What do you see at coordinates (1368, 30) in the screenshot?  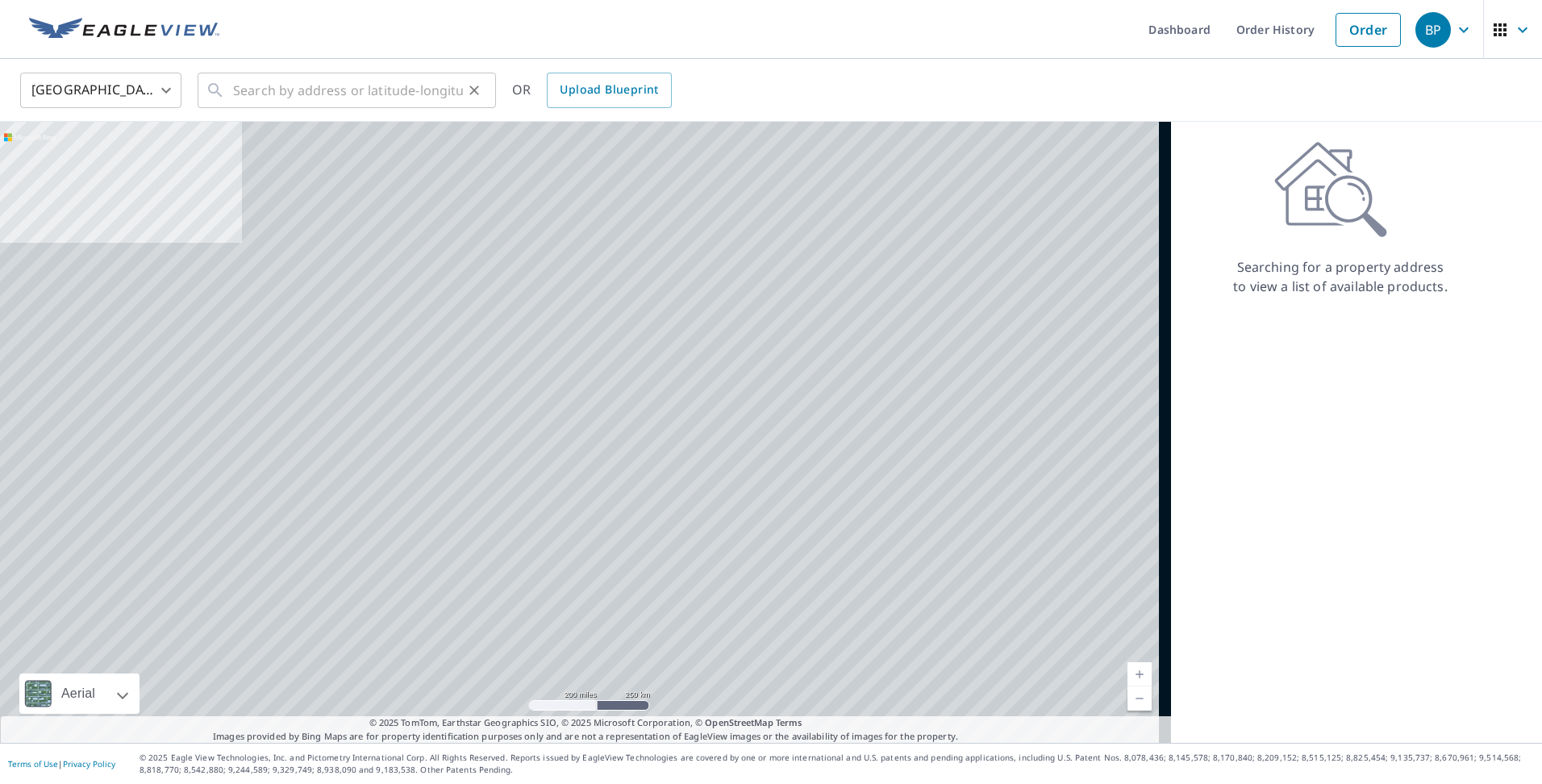 I see `a: Order` at bounding box center [1368, 30].